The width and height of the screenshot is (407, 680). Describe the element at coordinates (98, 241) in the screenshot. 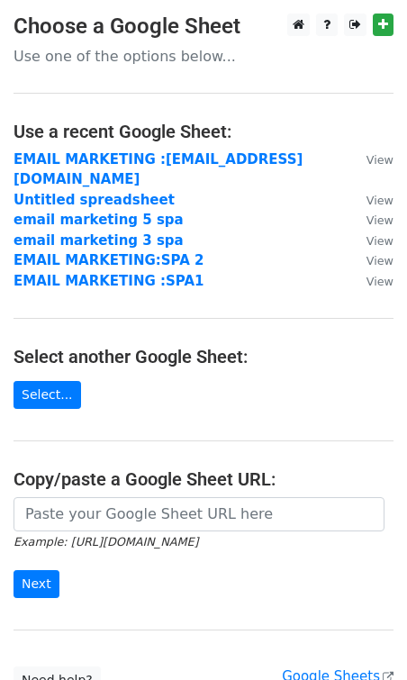

I see `a: email marketing 3 spa` at that location.